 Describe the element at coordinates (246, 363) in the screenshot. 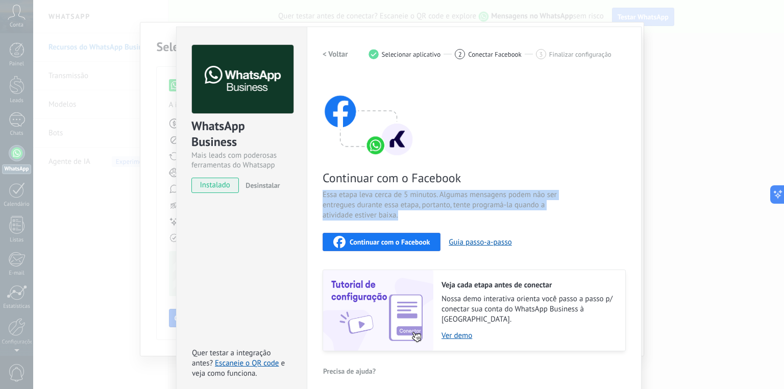

I see `a: Escaneie o QR code` at that location.